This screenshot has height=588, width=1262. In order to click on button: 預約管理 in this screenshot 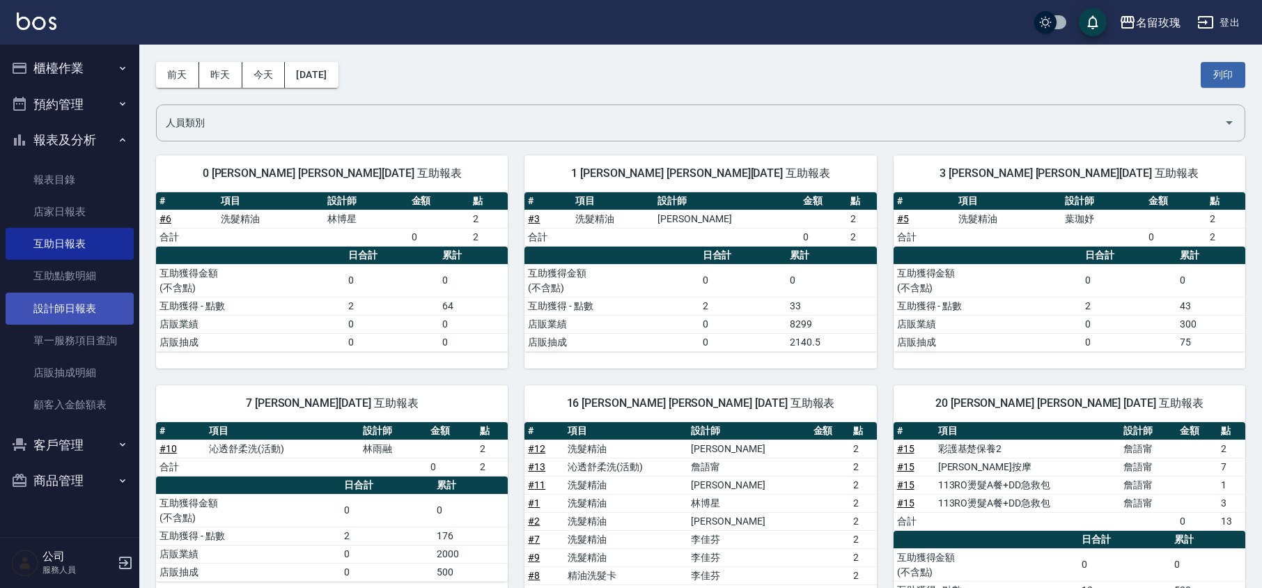, I will do `click(70, 104)`.